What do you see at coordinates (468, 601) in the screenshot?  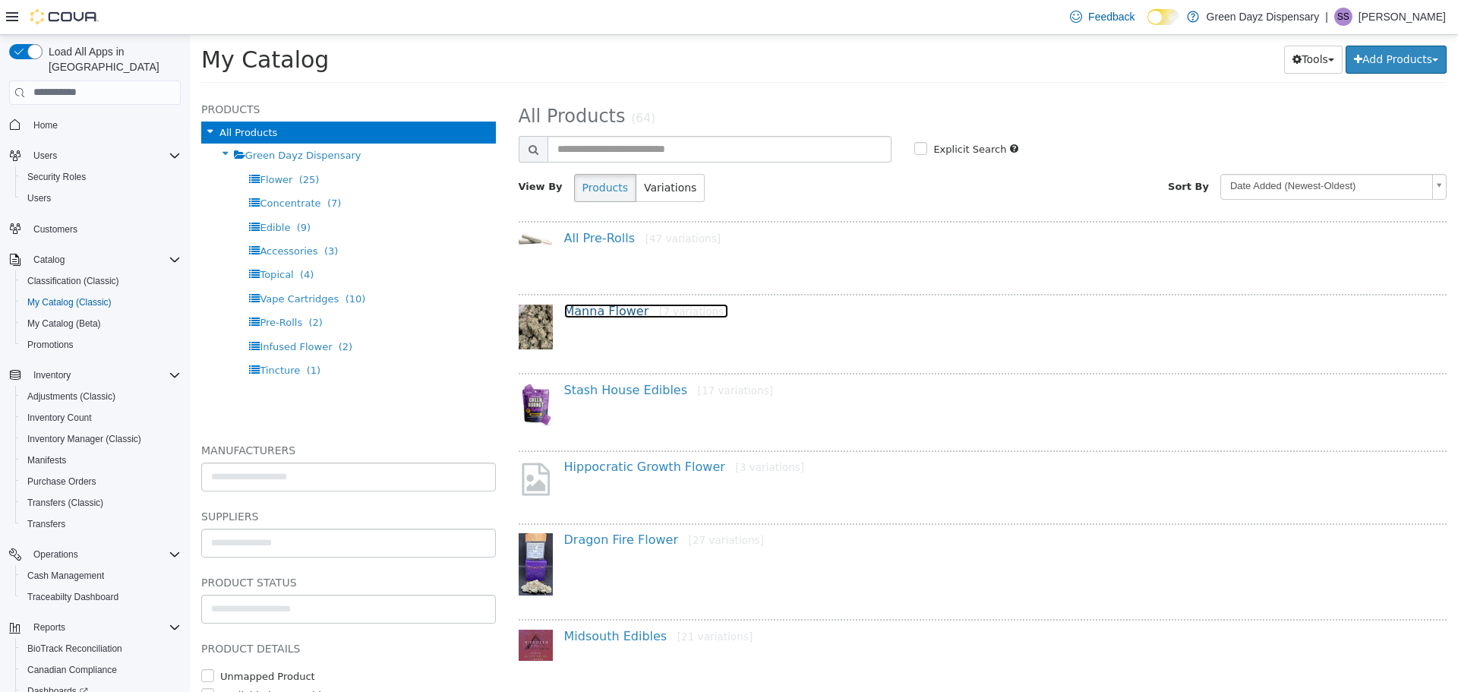 I see `a: Midsouth Edibles[21 variations]` at bounding box center [468, 601].